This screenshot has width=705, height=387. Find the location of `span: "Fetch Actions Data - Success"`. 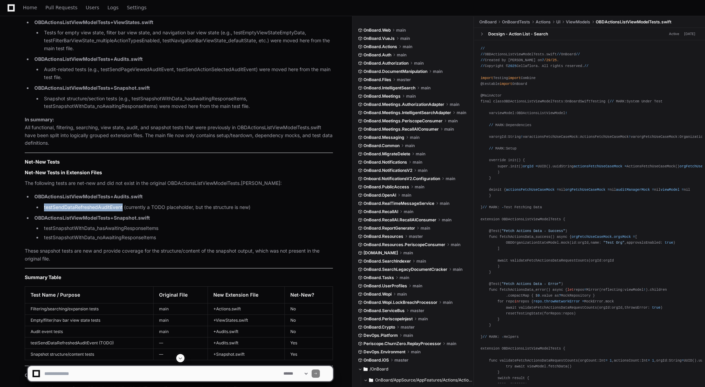

span: "Fetch Actions Data - Success" is located at coordinates (533, 231).